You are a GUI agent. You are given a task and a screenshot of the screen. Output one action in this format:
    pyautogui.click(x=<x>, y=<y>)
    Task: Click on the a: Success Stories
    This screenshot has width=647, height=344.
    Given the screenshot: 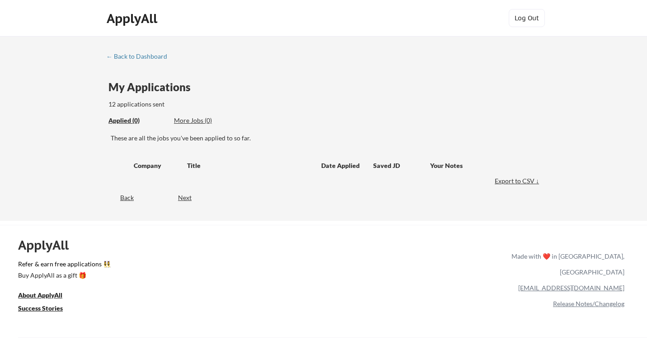 What is the action you would take?
    pyautogui.click(x=47, y=309)
    